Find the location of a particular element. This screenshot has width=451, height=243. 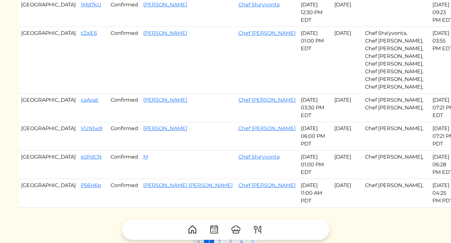

a: VUN1w9 is located at coordinates (91, 128).